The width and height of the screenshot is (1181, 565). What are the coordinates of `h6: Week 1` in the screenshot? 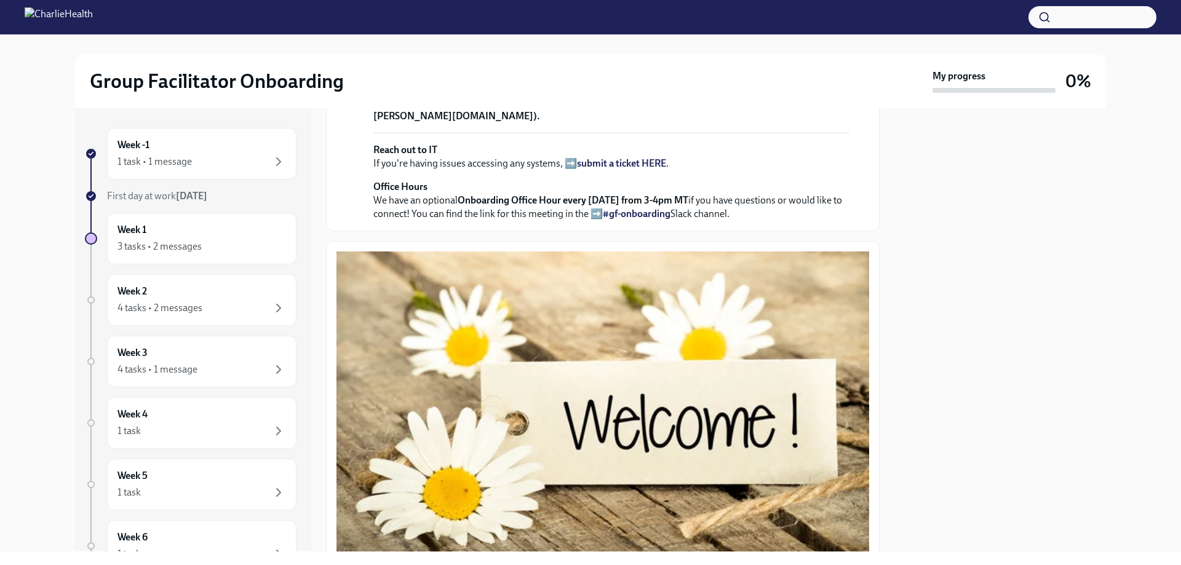 It's located at (132, 230).